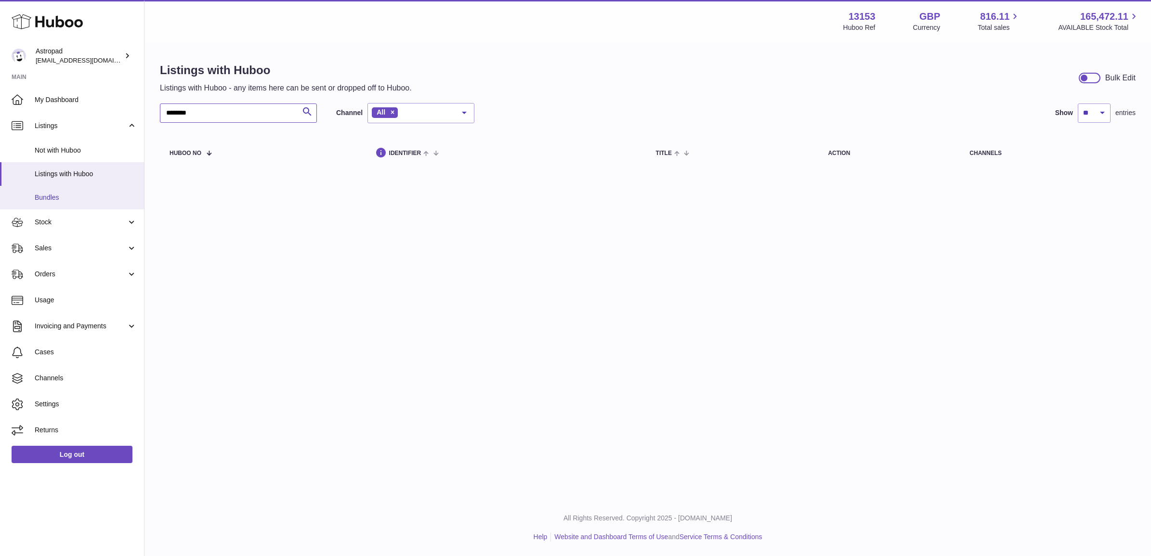  What do you see at coordinates (286, 88) in the screenshot?
I see `p: Listings with Huboo - any items here can be sent or dropped off to Huboo.` at bounding box center [286, 88].